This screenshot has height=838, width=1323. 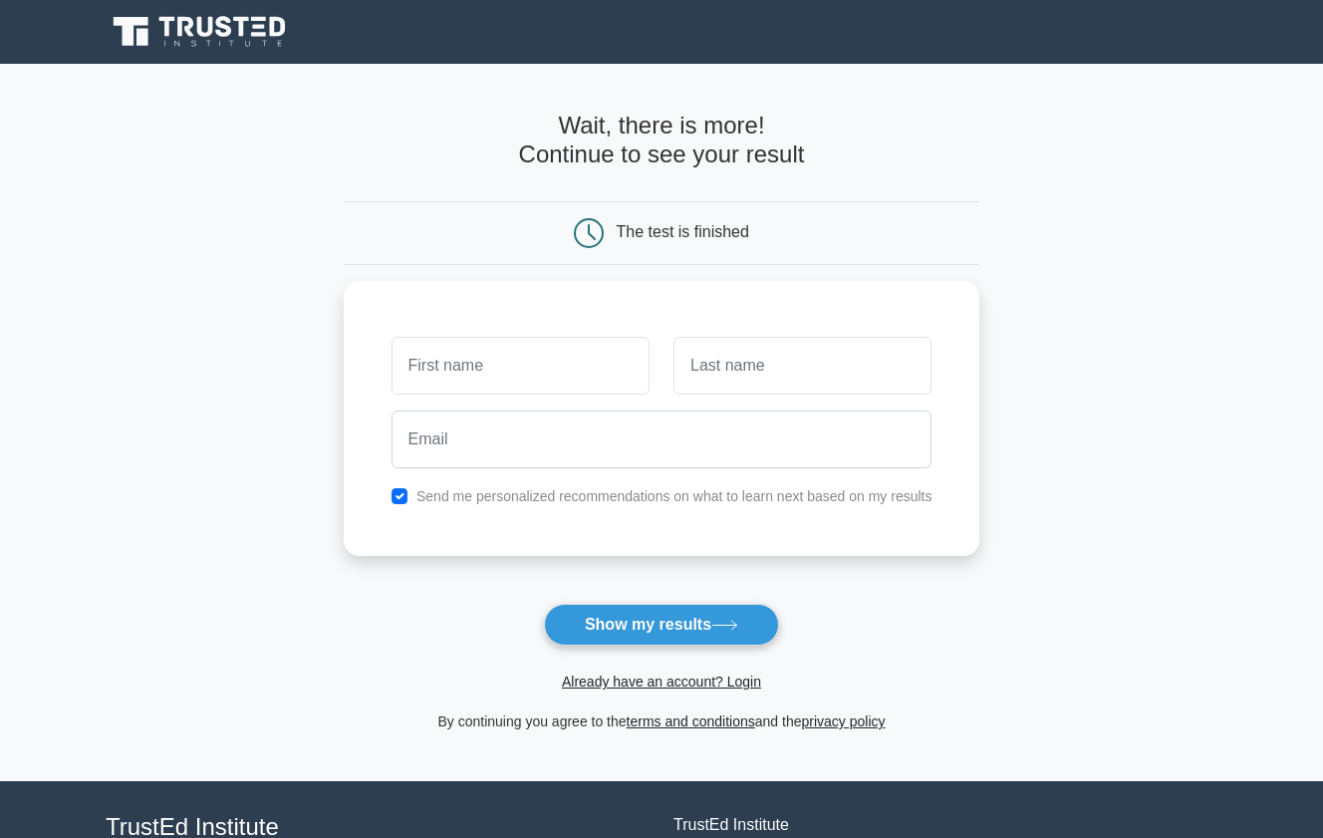 I want to click on a: privacy policy, so click(x=844, y=721).